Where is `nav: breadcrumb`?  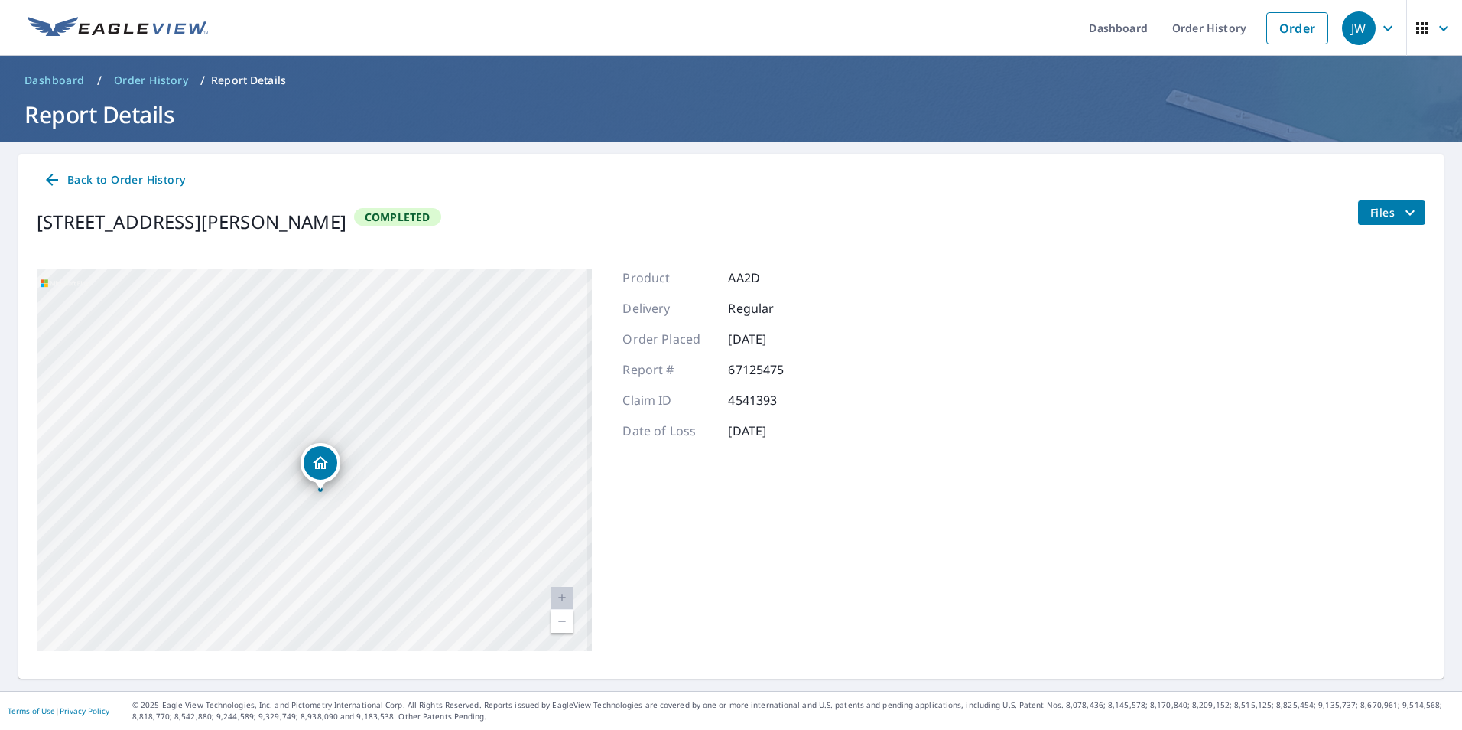 nav: breadcrumb is located at coordinates (731, 80).